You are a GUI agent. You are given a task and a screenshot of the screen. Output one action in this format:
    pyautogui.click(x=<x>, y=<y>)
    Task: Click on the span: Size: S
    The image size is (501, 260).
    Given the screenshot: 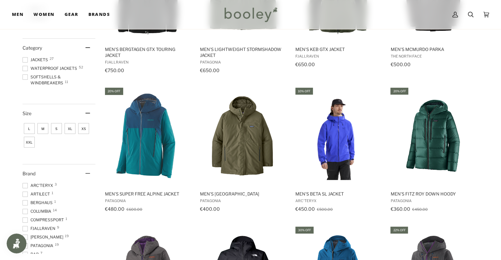 What is the action you would take?
    pyautogui.click(x=56, y=128)
    